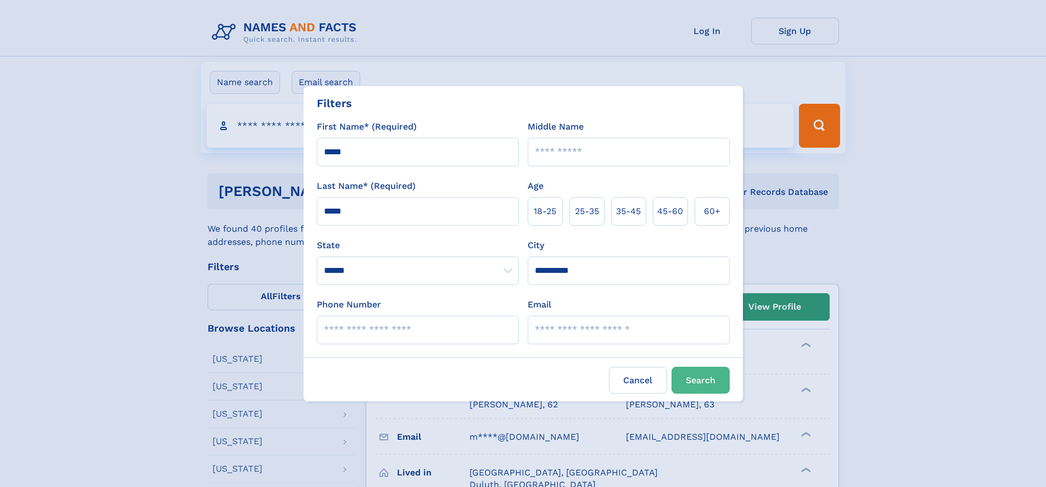 This screenshot has width=1046, height=487. Describe the element at coordinates (366, 186) in the screenshot. I see `label: Last Name* (Required)` at that location.